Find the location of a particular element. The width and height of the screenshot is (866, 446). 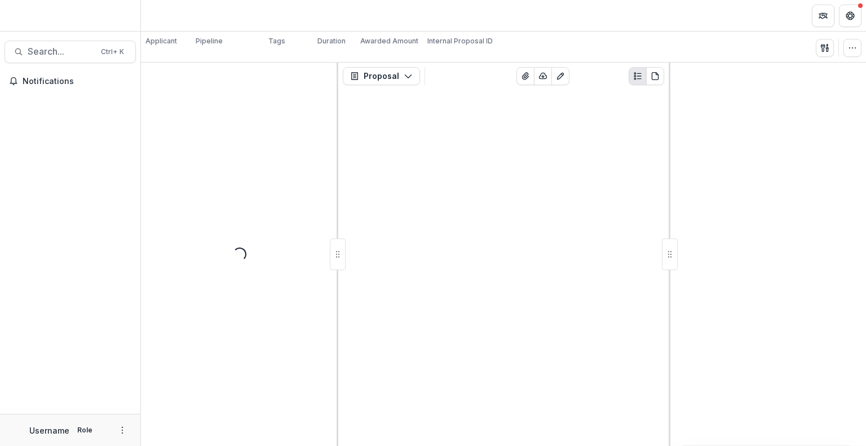

div: Ctrl + K is located at coordinates (112, 52).